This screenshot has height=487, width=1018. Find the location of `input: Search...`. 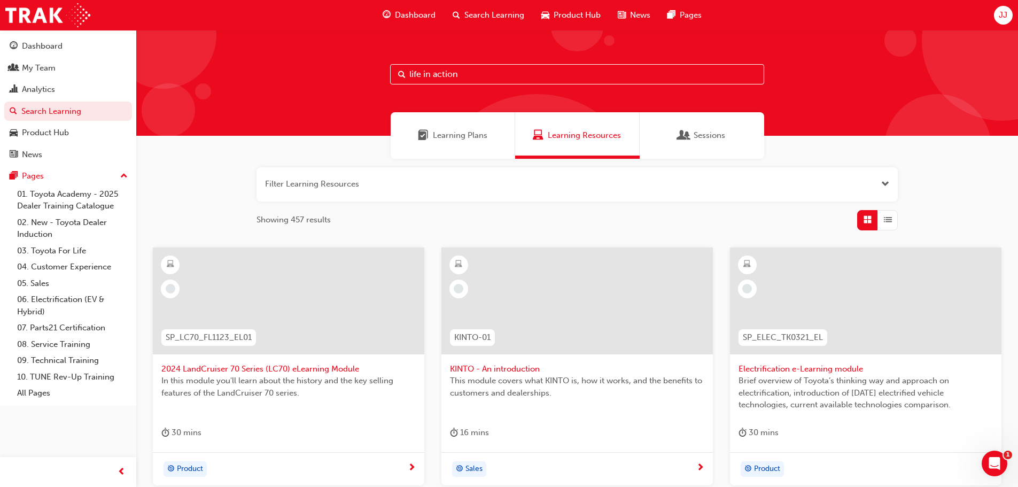

input: Search... is located at coordinates (577, 74).